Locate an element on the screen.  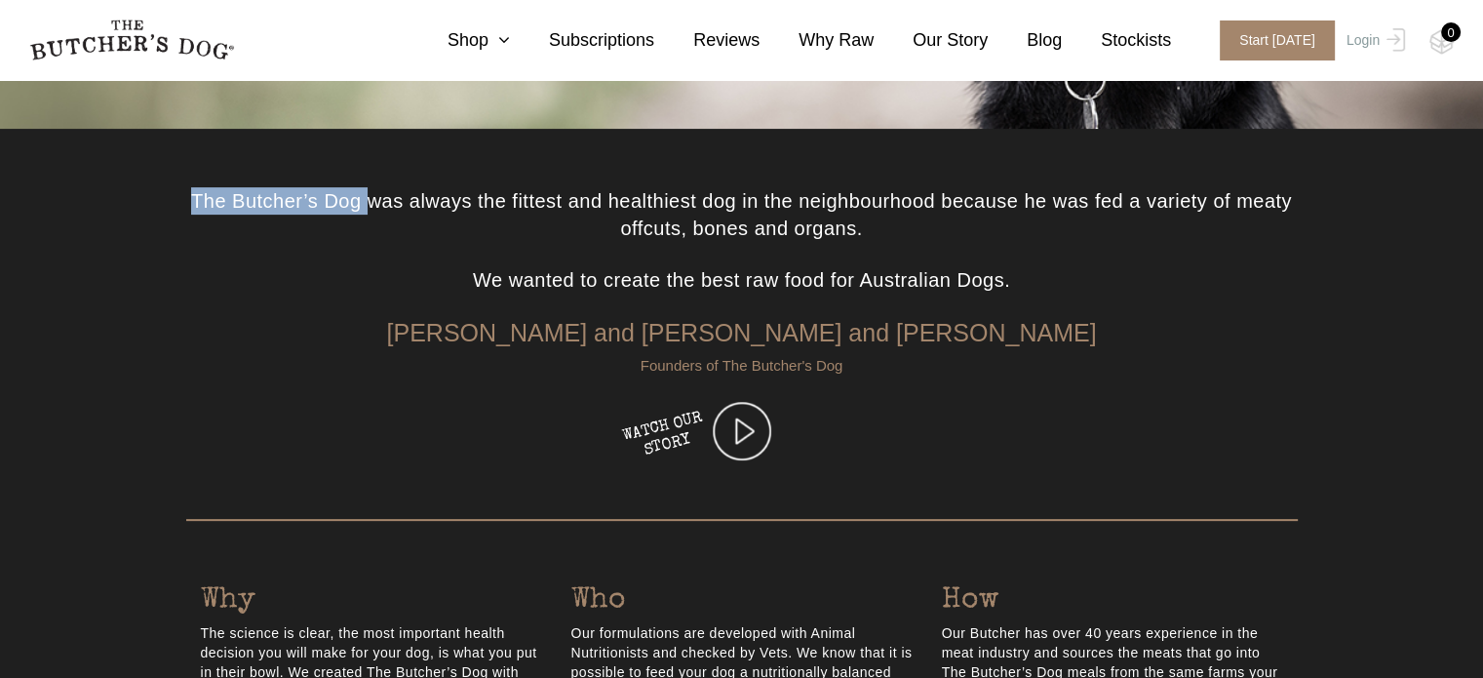
h4: WATCH OUR STORY is located at coordinates (664, 436).